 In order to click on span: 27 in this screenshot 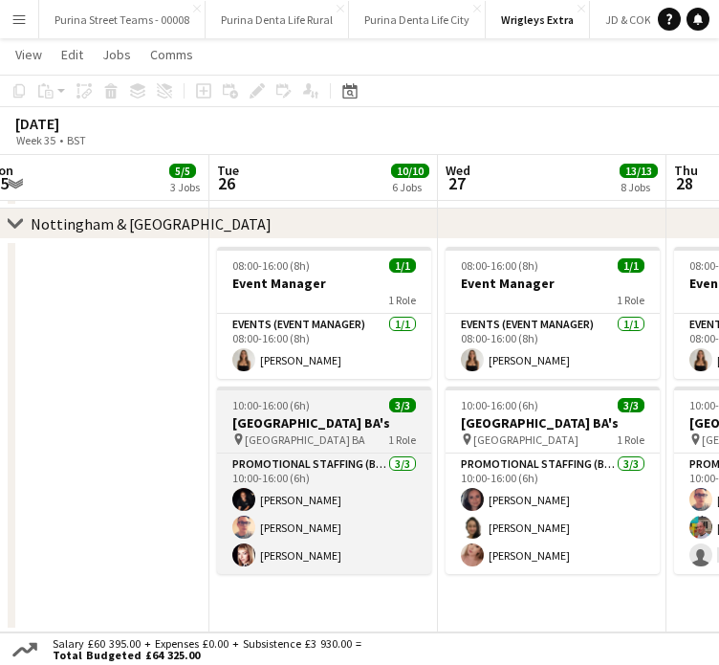, I will do `click(456, 183)`.